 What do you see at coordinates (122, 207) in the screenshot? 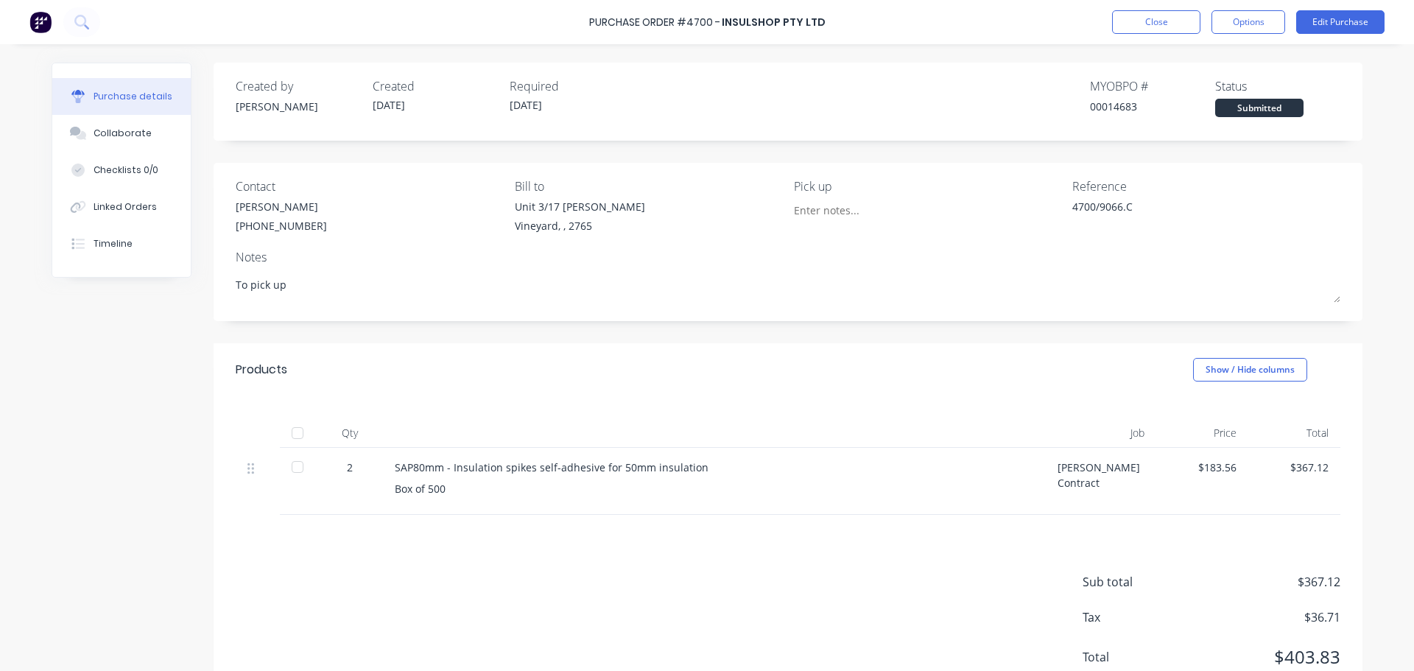
I see `button: Linked Orders` at bounding box center [122, 207].